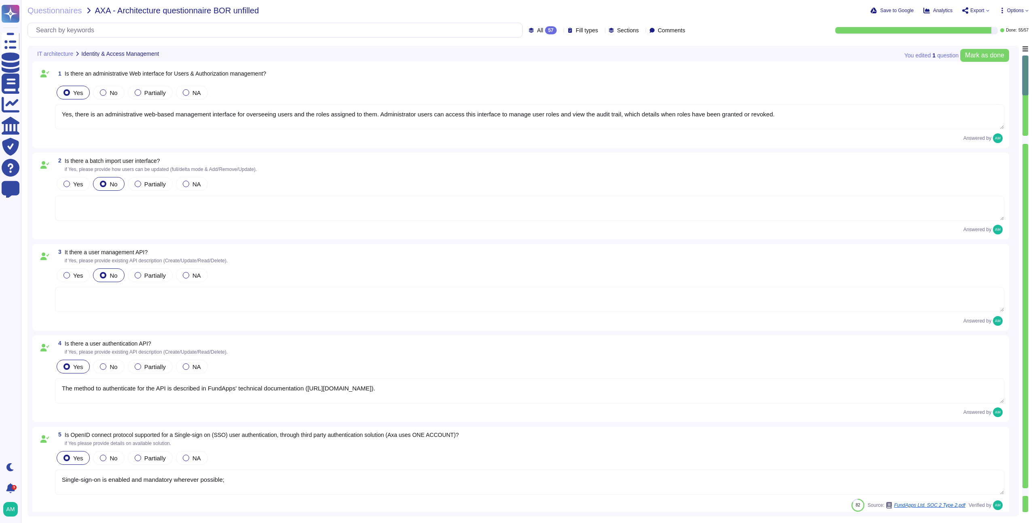 Image resolution: width=1035 pixels, height=523 pixels. What do you see at coordinates (58, 252) in the screenshot?
I see `span: 3` at bounding box center [58, 252].